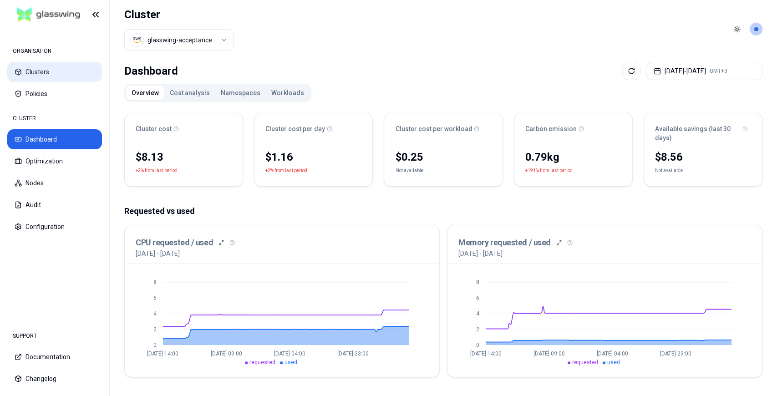  I want to click on p: +191% from last period, so click(549, 171).